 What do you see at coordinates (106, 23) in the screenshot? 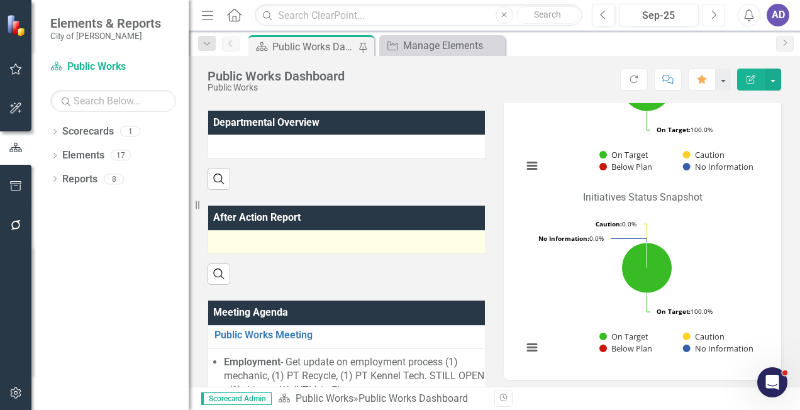
I see `span: Elements & Reports` at bounding box center [106, 23].